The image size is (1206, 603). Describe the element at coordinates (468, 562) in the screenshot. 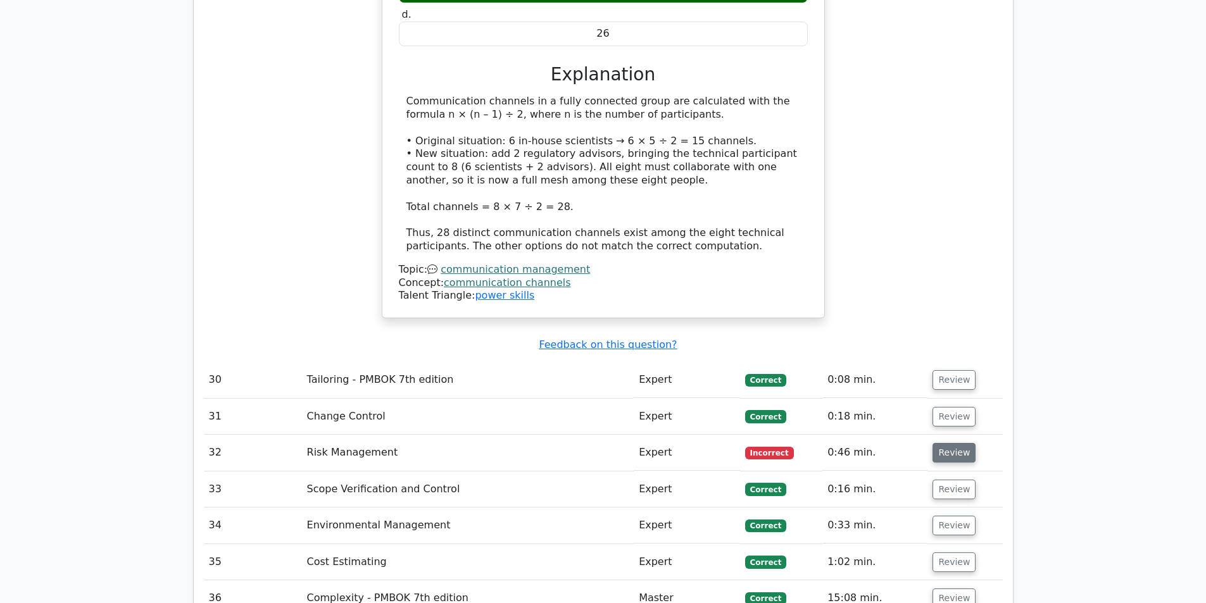

I see `td: Cost Estimating` at that location.